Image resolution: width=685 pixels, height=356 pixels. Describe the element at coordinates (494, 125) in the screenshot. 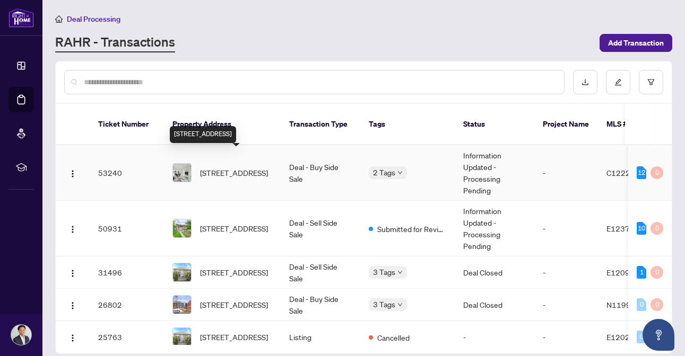

I see `th: Status` at that location.